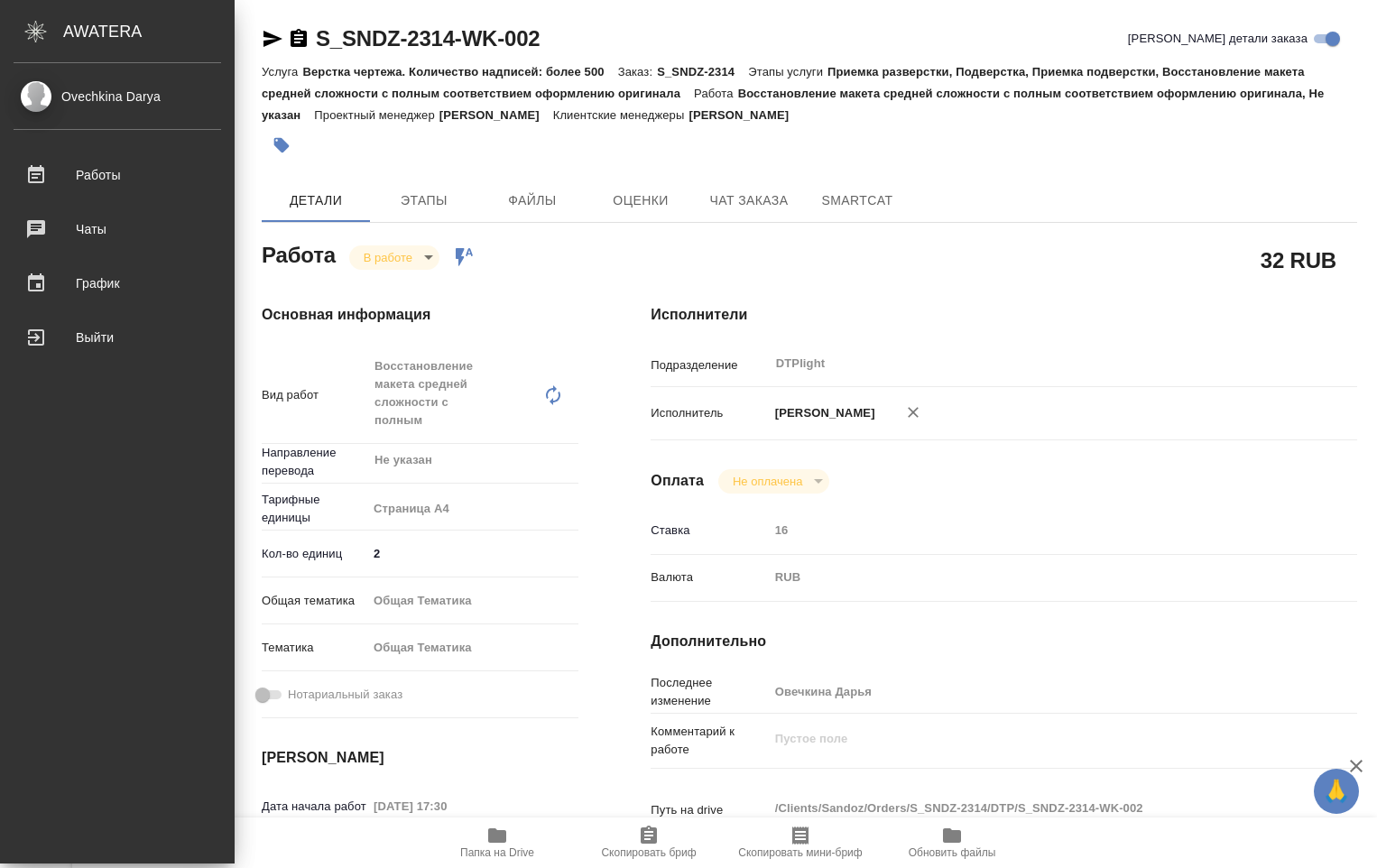  I want to click on p: Путь на drive, so click(709, 810).